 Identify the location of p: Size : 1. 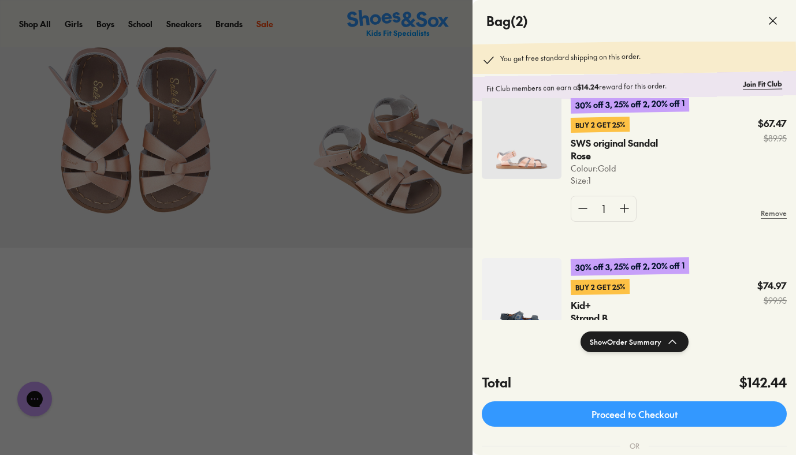
(625, 180).